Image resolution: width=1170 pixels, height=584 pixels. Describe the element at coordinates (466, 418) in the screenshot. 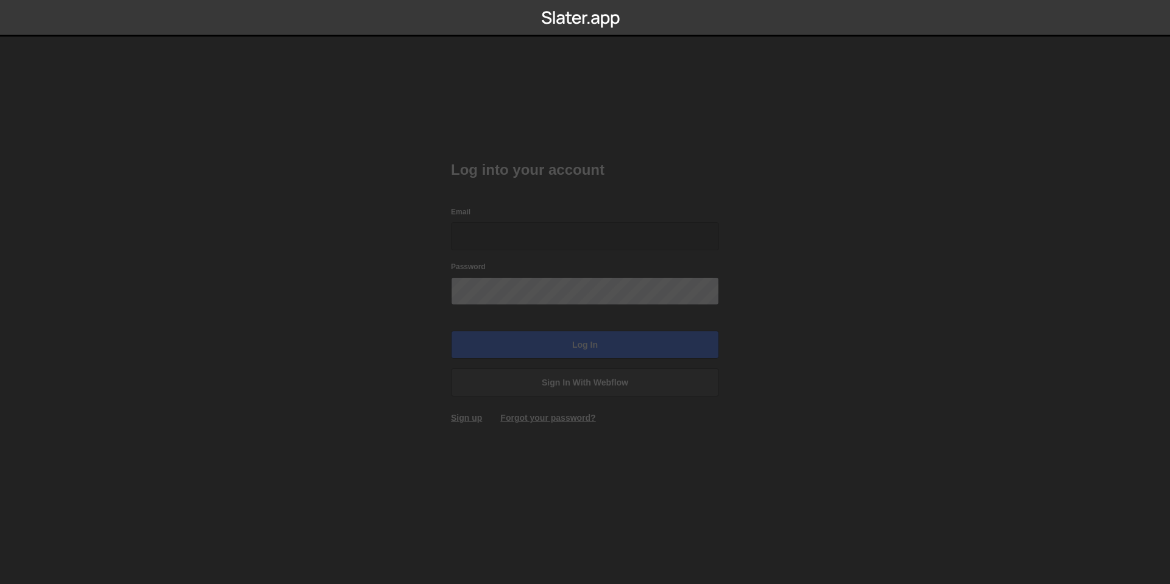

I see `a: Sign up` at that location.